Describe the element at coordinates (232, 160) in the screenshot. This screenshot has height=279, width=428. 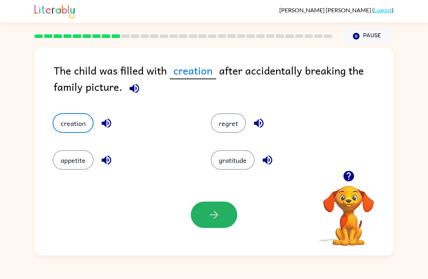
I see `button: gratitude` at that location.